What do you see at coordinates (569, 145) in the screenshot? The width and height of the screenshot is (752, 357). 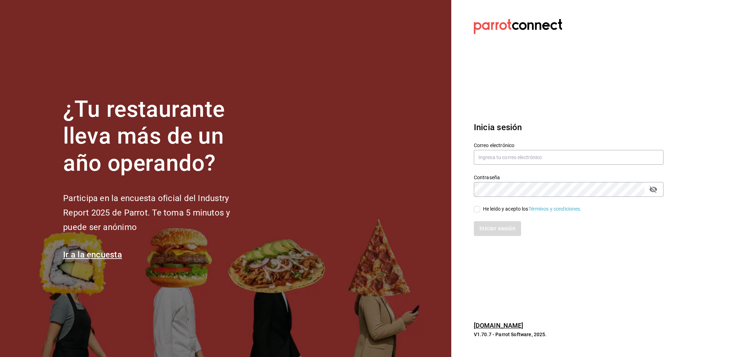 I see `label: Correo electrónico` at bounding box center [569, 145].